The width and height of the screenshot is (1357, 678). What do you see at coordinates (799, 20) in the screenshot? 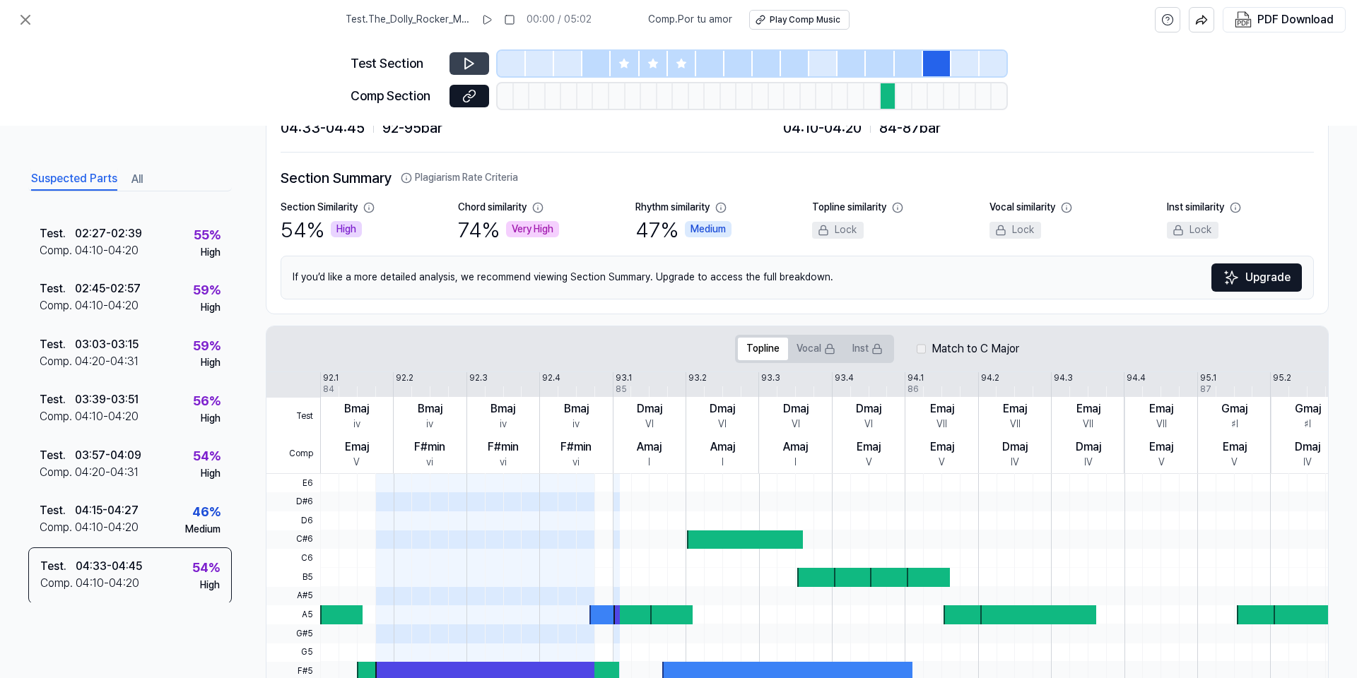
I see `a: Play Comp Music` at bounding box center [799, 20].